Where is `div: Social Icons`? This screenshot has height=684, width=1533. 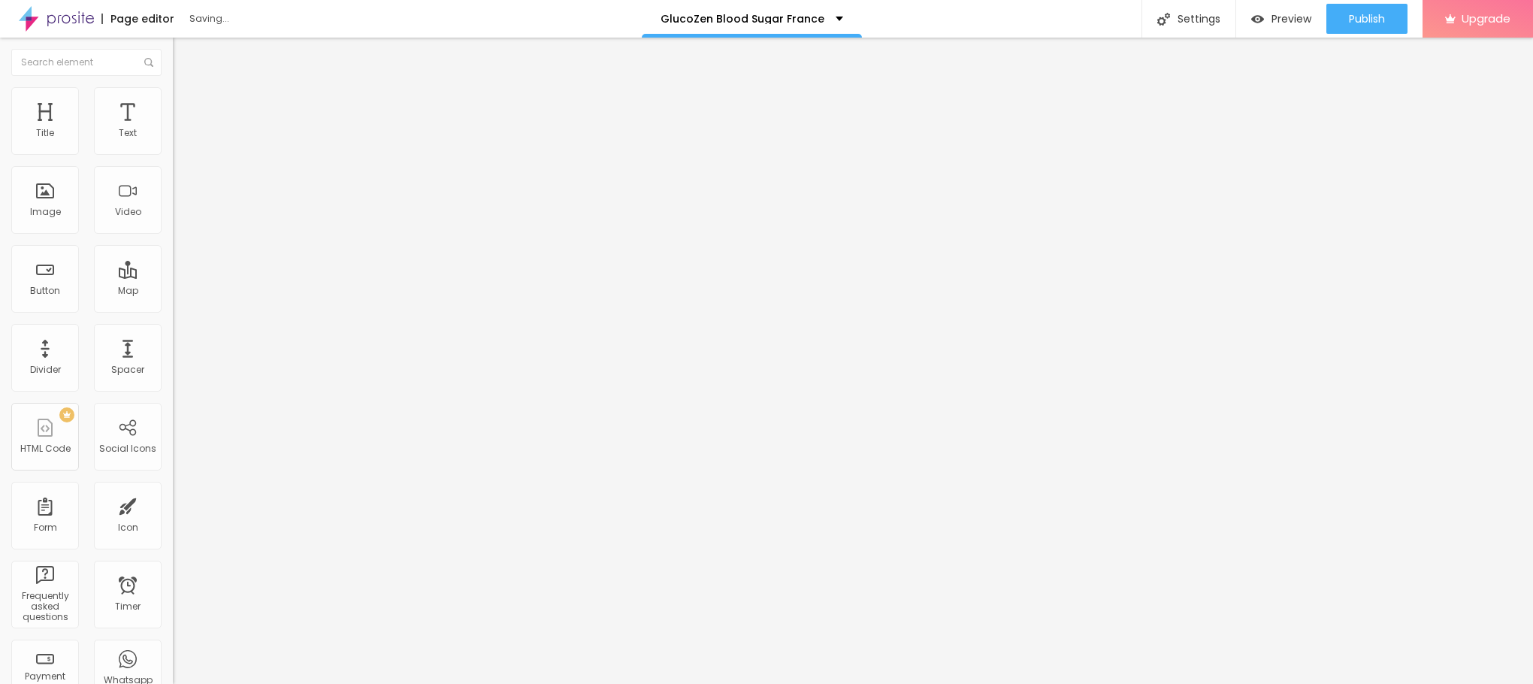 div: Social Icons is located at coordinates (128, 449).